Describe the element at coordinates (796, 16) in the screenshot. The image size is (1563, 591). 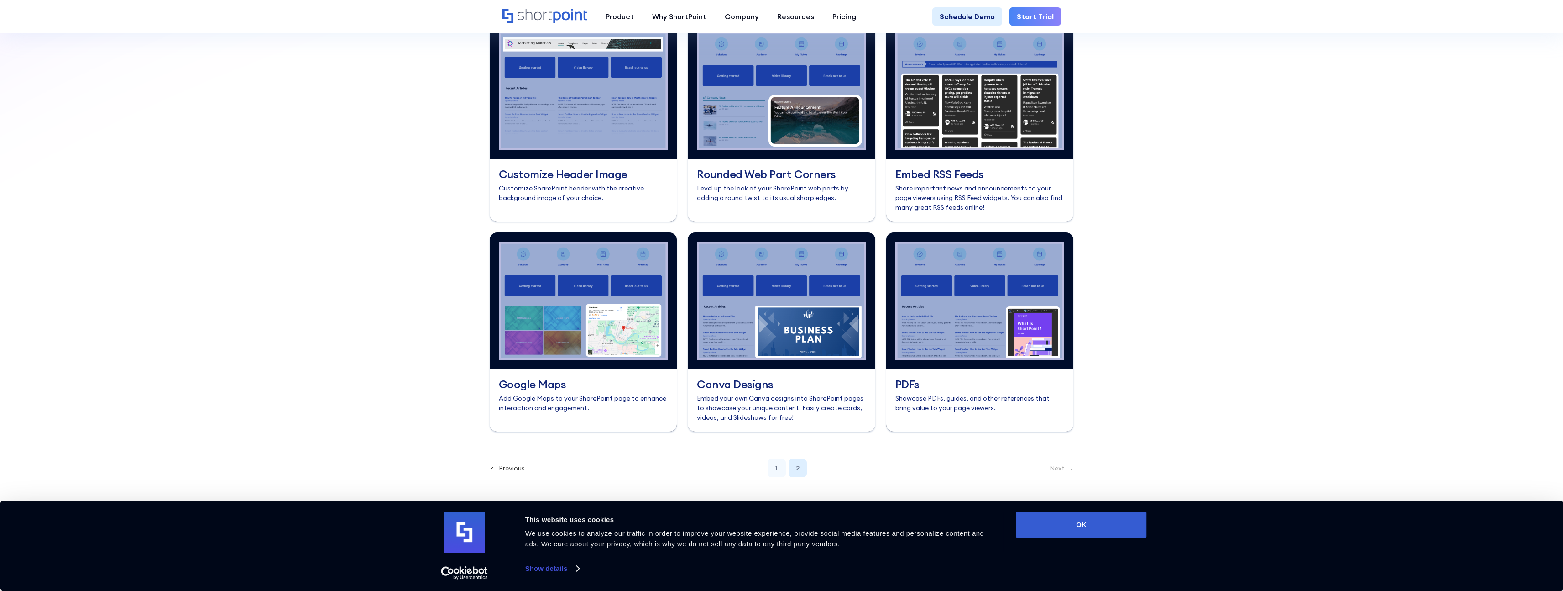
I see `div: Resources` at that location.